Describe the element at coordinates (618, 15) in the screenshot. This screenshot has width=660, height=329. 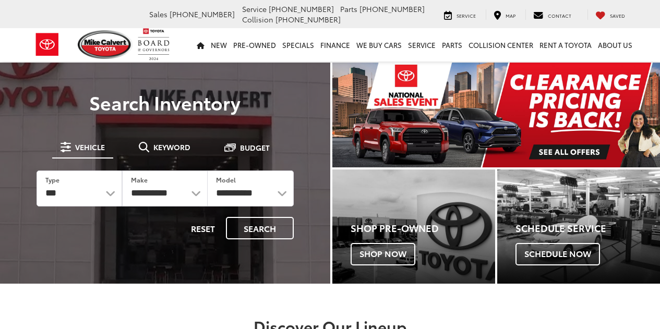
I see `span: Saved` at that location.